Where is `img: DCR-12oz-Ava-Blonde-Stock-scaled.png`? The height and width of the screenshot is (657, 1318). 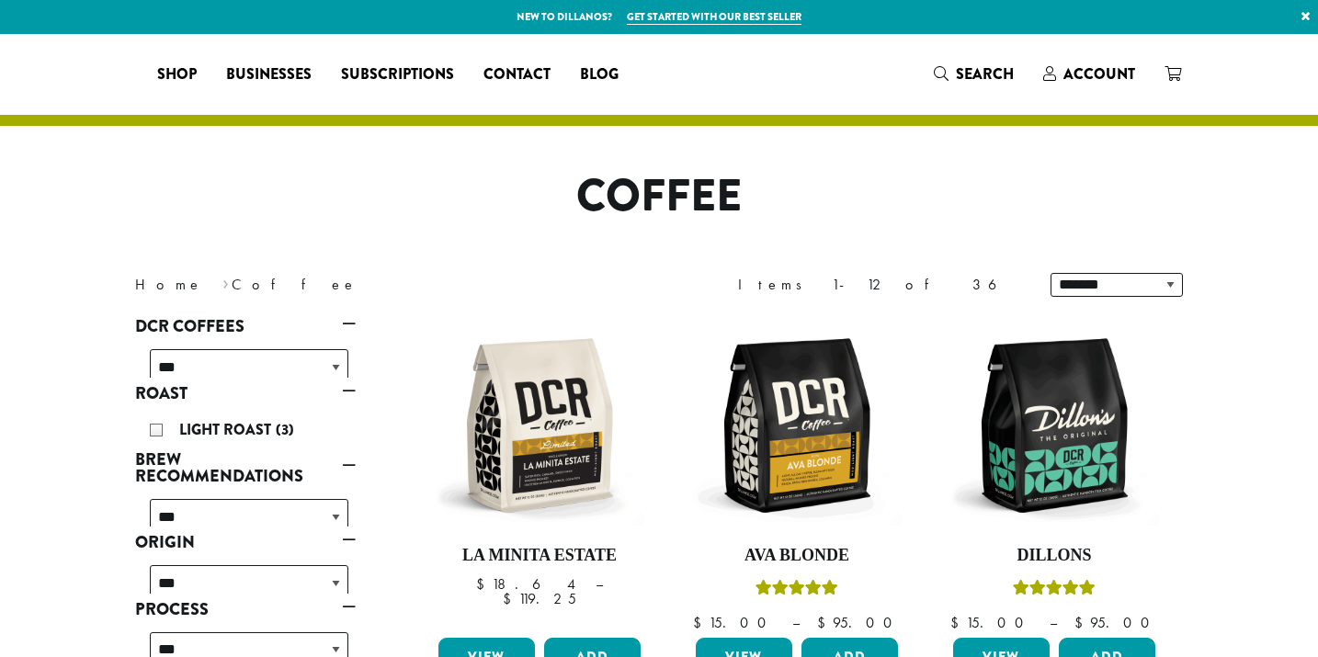
img: DCR-12oz-Ava-Blonde-Stock-scaled.png is located at coordinates (797, 426).